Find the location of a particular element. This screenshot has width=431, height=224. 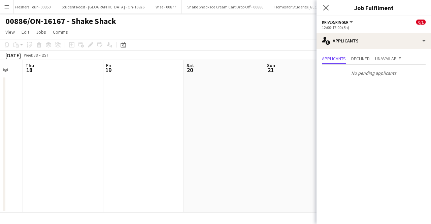

button: Driver/Rigger is located at coordinates (338, 22).